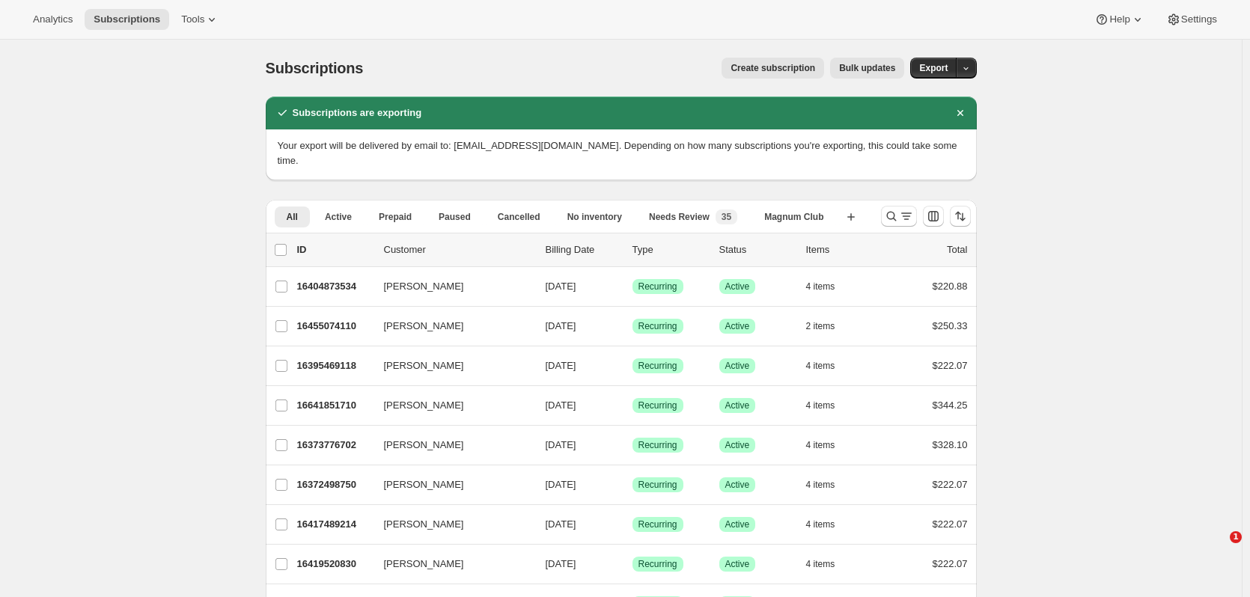  What do you see at coordinates (679, 217) in the screenshot?
I see `span: Needs Review` at bounding box center [679, 217].